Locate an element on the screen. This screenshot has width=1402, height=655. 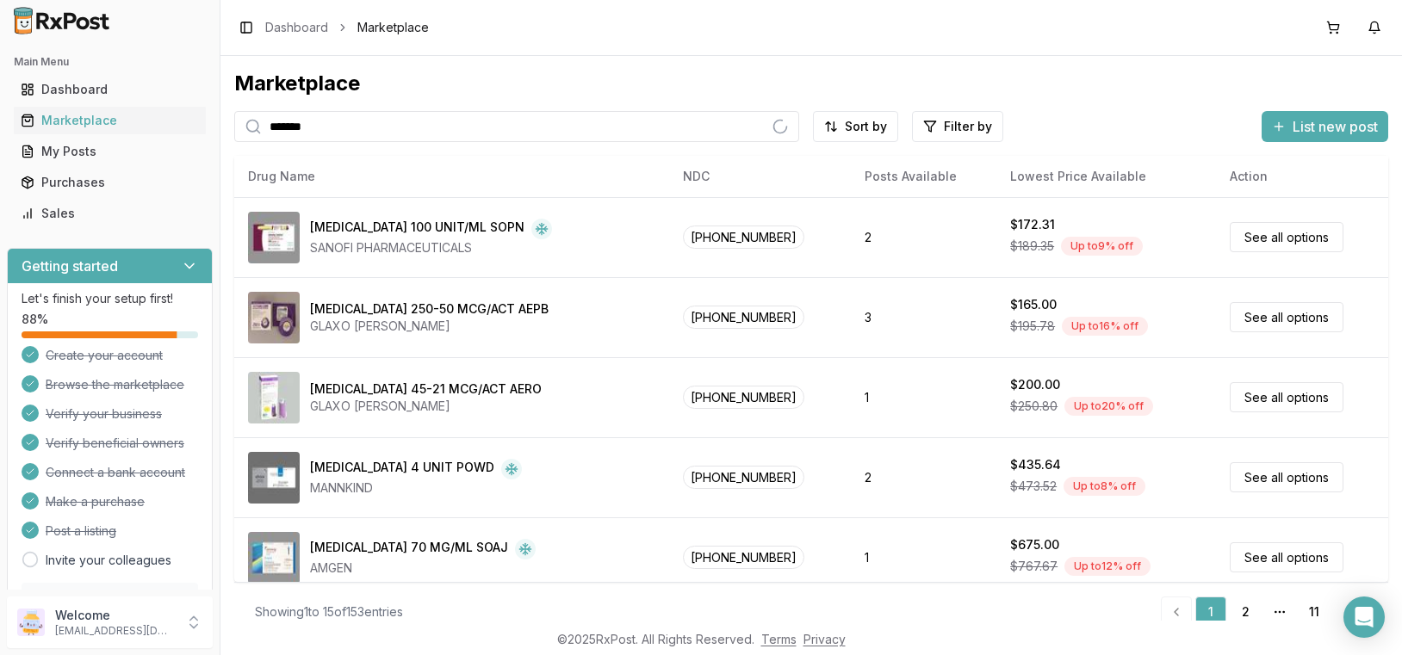
div: $675.00 is located at coordinates (1034, 545).